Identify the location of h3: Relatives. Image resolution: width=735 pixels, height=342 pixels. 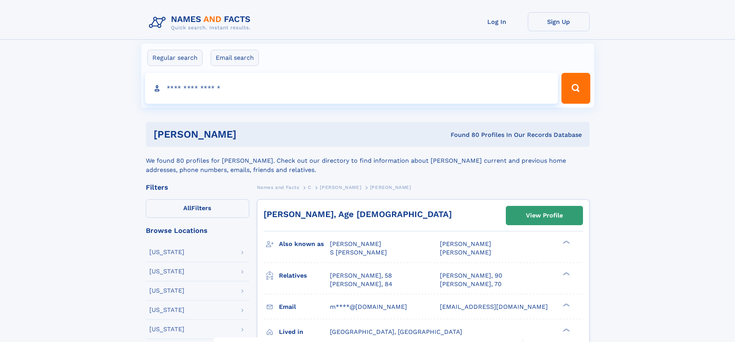
(305, 276).